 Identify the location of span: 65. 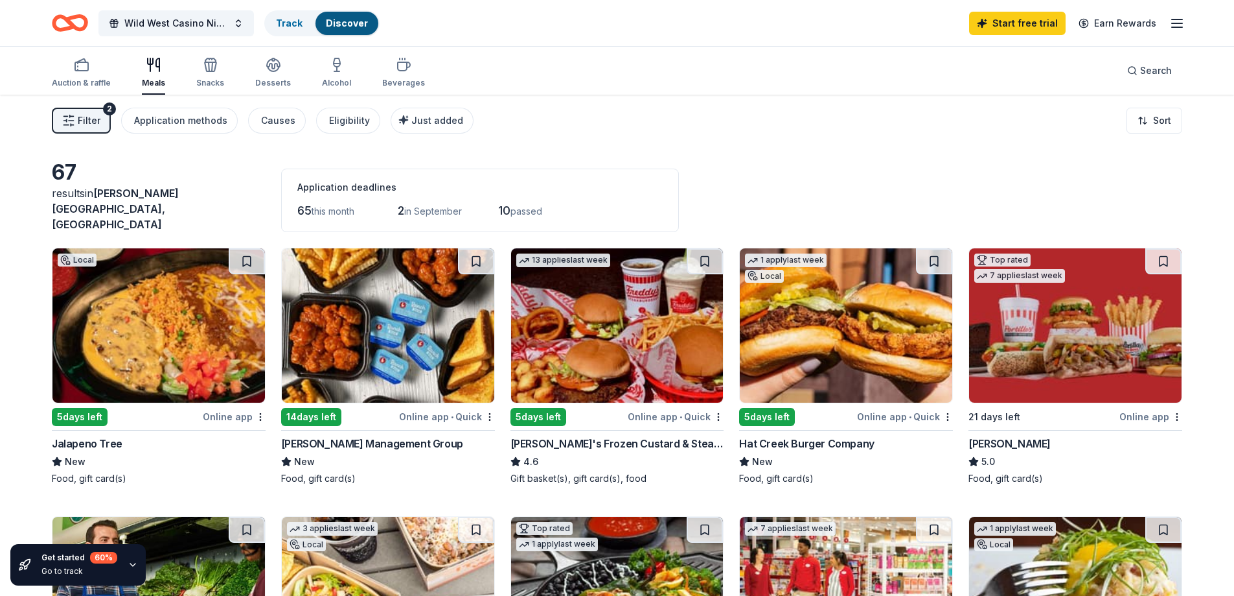
(305, 210).